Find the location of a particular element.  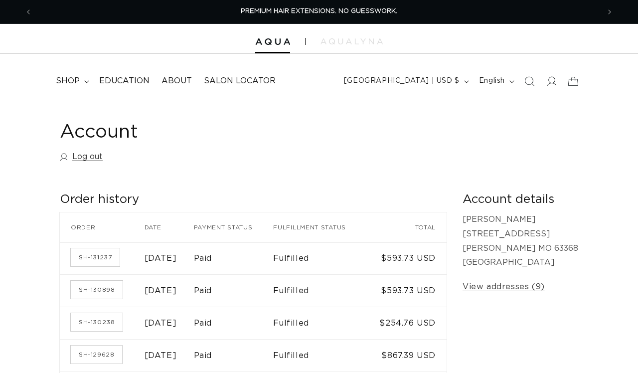

span: About is located at coordinates (177, 81).